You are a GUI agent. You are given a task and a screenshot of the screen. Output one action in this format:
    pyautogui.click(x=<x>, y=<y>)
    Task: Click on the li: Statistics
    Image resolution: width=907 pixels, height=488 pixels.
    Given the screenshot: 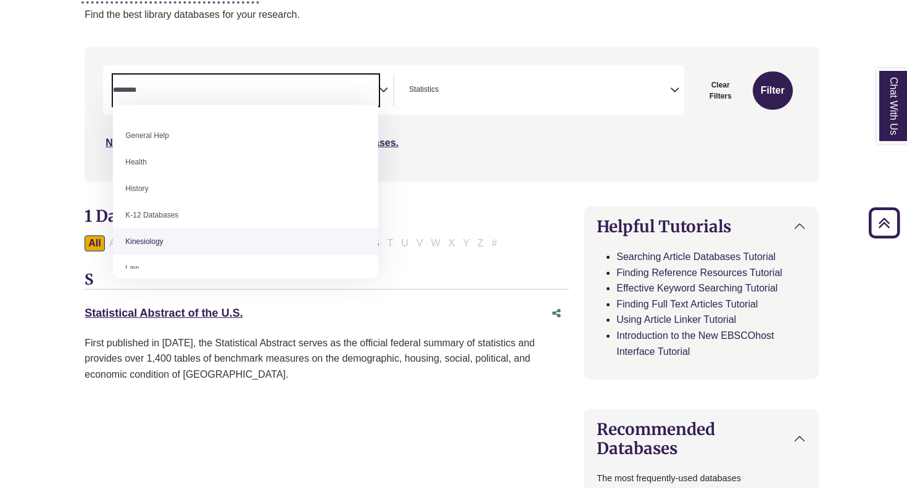 What is the action you would take?
    pyautogui.click(x=421, y=89)
    